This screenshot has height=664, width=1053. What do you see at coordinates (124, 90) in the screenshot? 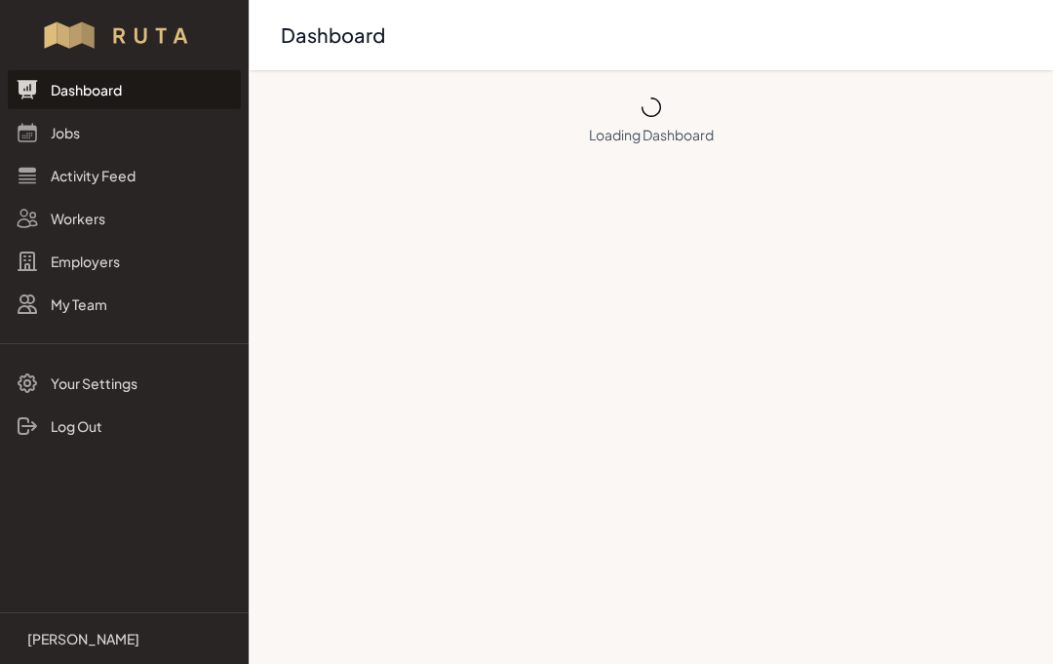
I see `a: Dashboard` at bounding box center [124, 90].